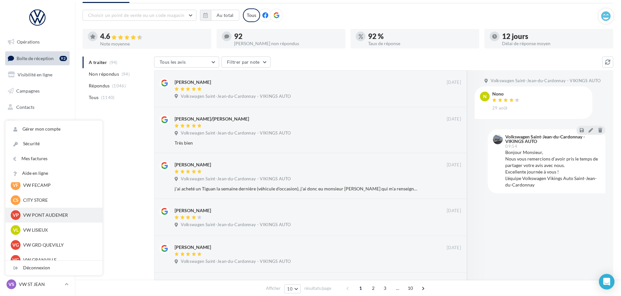 The width and height of the screenshot is (621, 296). What do you see at coordinates (421, 36) in the screenshot?
I see `div: 92 %` at bounding box center [421, 36].